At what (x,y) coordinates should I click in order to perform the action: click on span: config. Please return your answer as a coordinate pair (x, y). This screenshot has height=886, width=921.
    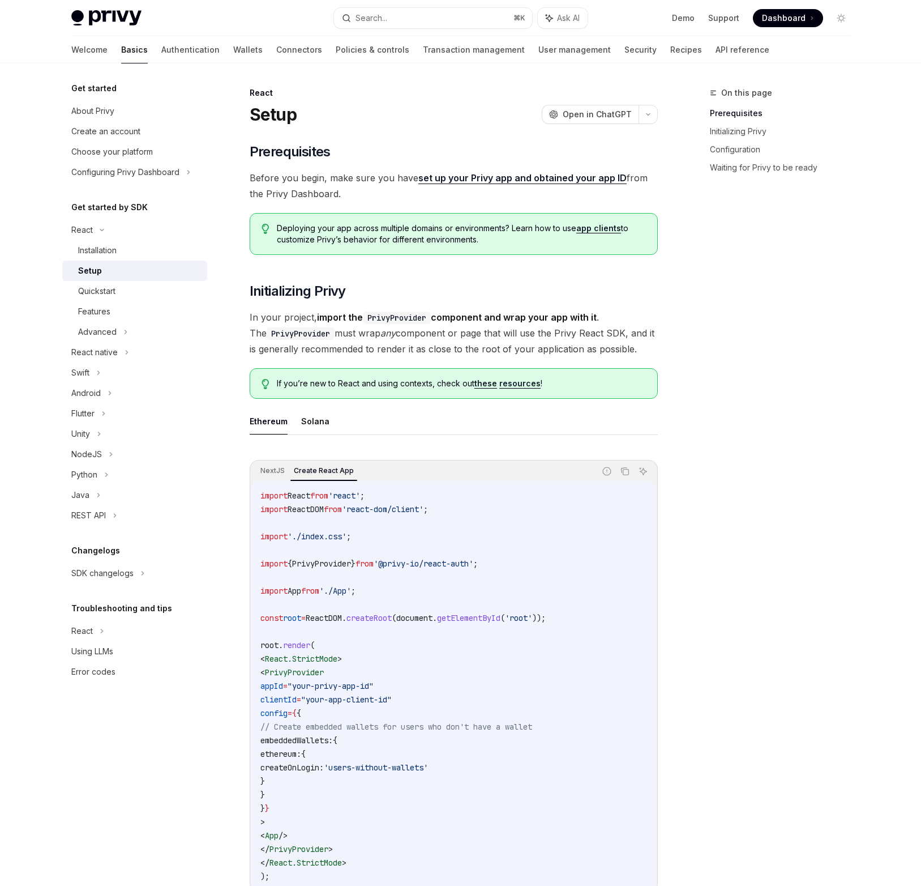
    Looking at the image, I should click on (274, 713).